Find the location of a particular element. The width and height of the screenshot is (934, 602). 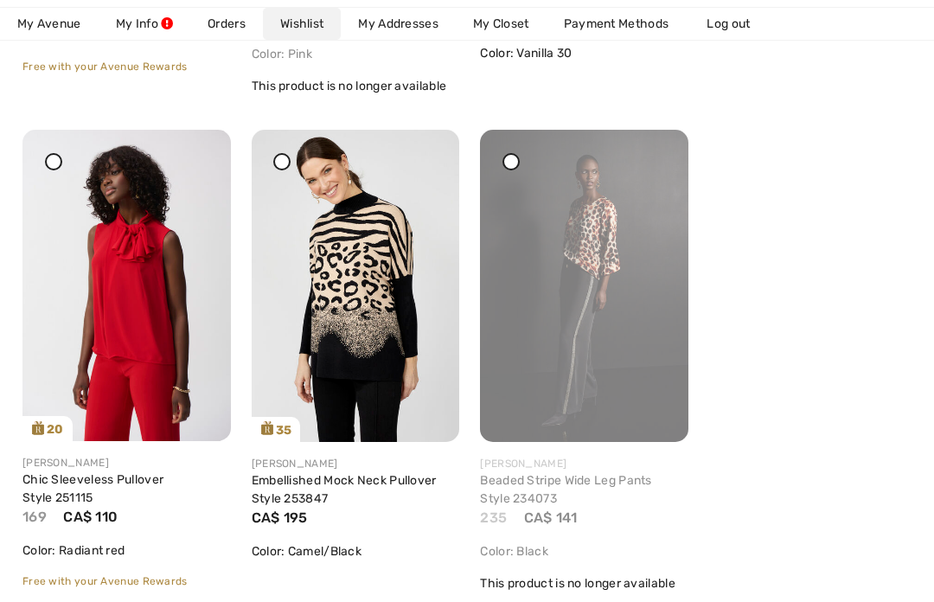

img: frank-lyman-sweaters-cardigans-camel-black_253847_2_8737_search.jpg is located at coordinates (355, 285).